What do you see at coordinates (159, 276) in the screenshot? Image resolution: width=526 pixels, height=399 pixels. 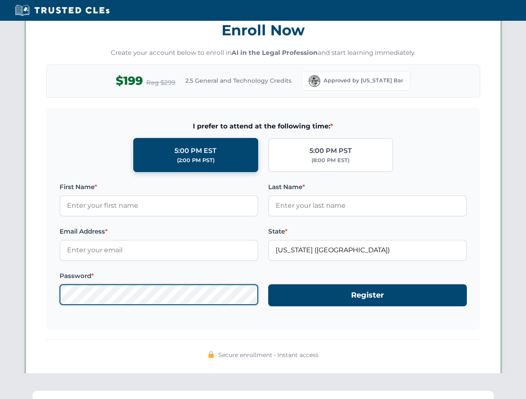 I see `label: Password` at bounding box center [159, 276].